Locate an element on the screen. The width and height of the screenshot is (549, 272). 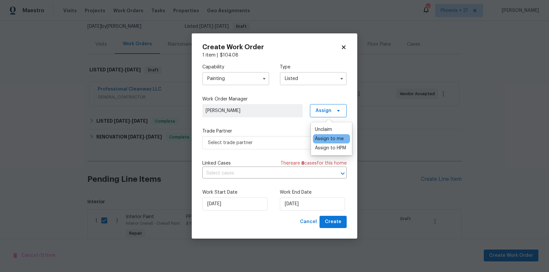
label: Work Start Date is located at coordinates (236, 193).